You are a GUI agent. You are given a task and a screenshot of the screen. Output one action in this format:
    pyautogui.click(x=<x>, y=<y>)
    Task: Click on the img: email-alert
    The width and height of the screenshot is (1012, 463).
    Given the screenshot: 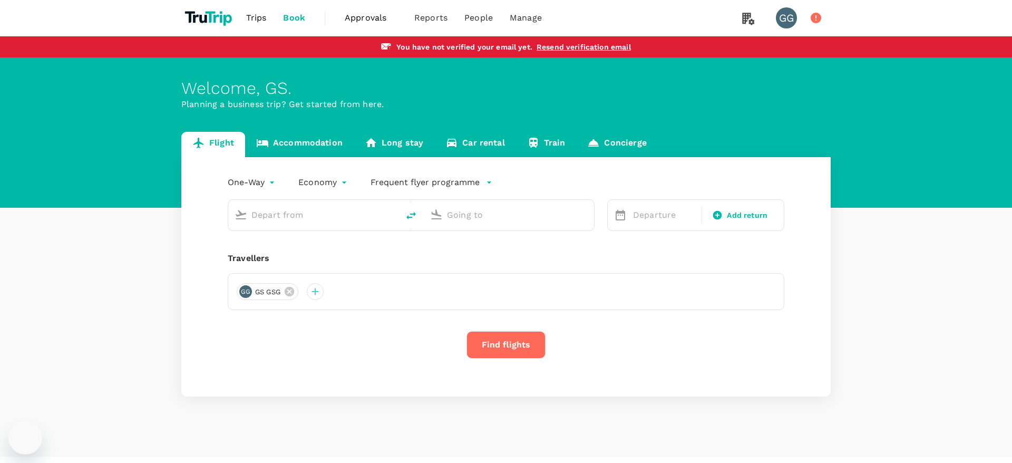 What is the action you would take?
    pyautogui.click(x=386, y=47)
    